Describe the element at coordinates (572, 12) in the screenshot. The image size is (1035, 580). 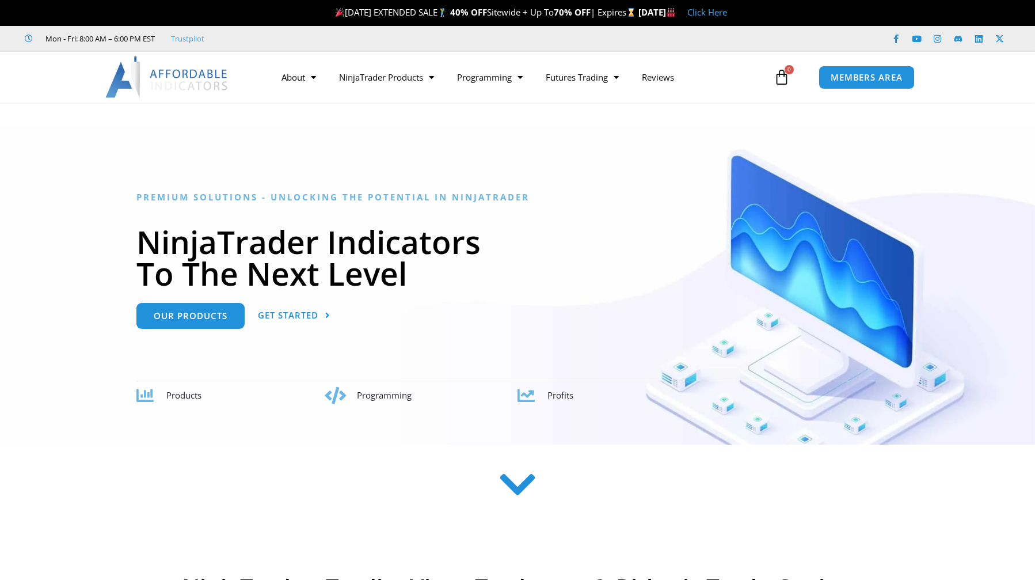
I see `strong: 70% OFF` at that location.